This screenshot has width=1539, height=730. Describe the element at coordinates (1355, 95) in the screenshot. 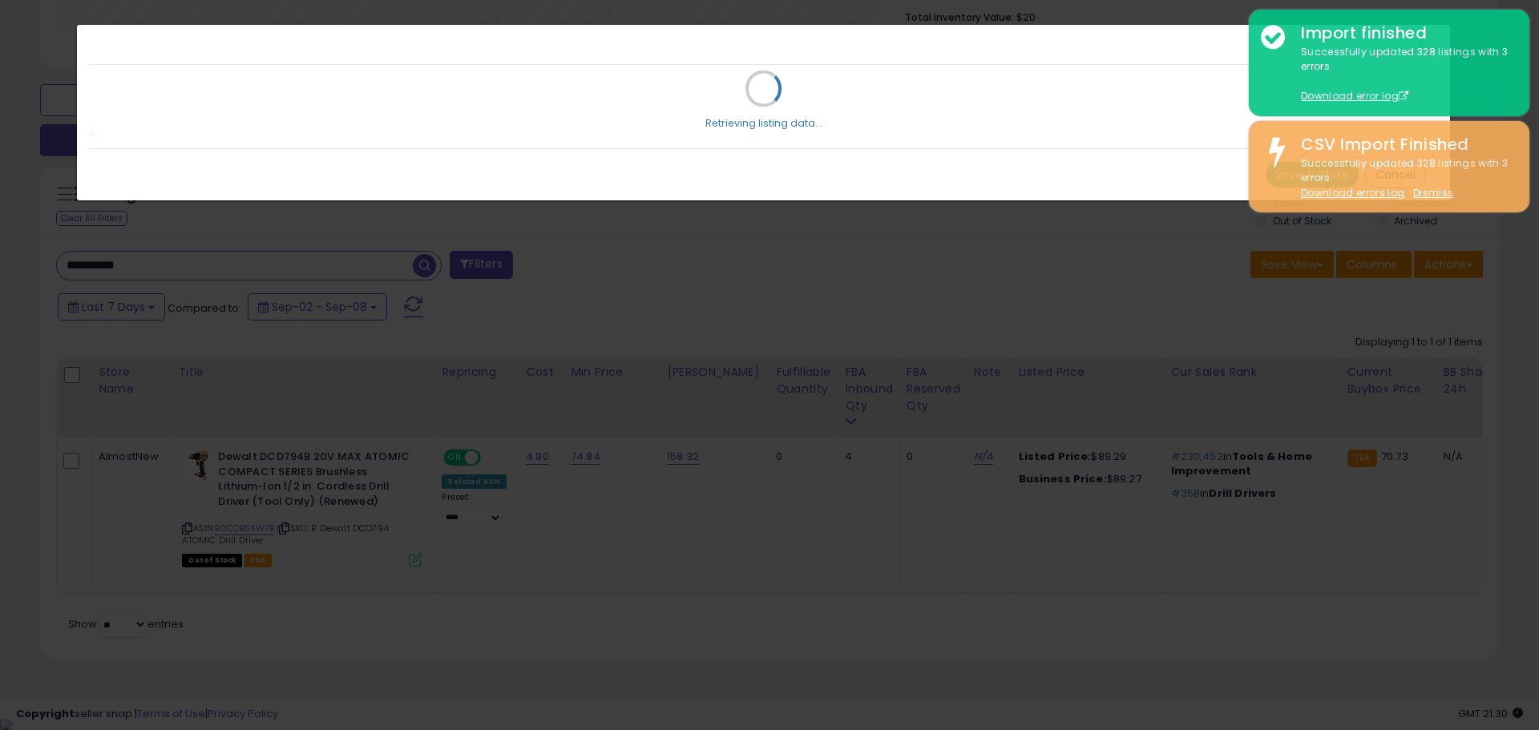

I see `a: Download error log` at that location.